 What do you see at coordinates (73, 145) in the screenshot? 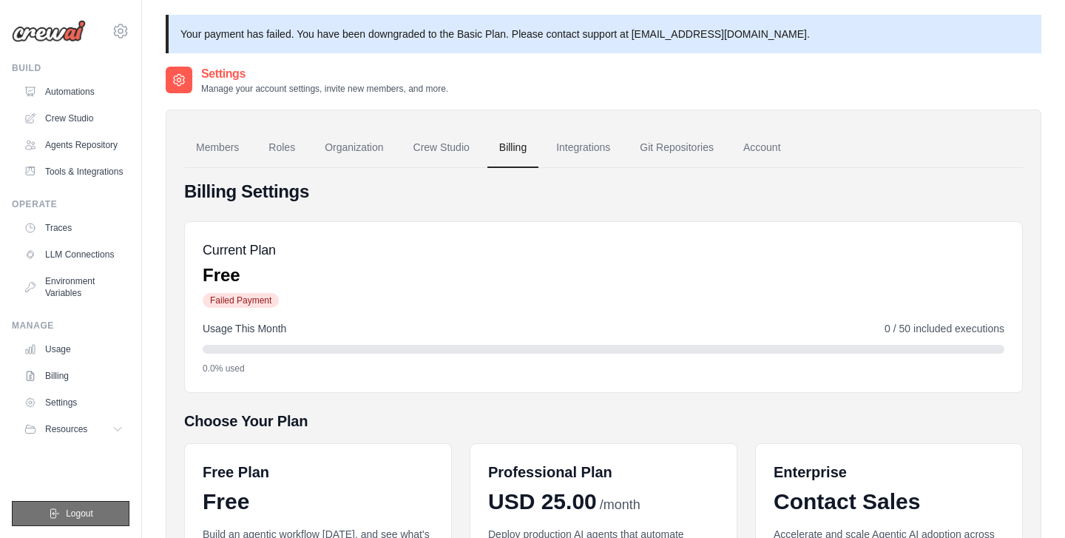
I see `a: Agents Repository` at bounding box center [73, 145].